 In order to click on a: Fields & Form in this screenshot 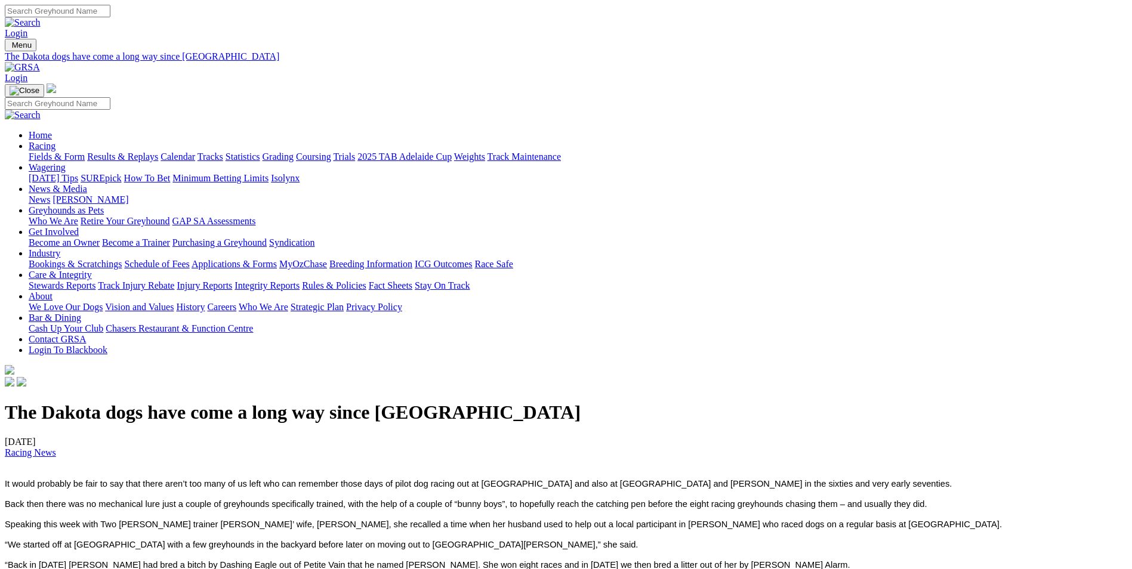, I will do `click(57, 156)`.